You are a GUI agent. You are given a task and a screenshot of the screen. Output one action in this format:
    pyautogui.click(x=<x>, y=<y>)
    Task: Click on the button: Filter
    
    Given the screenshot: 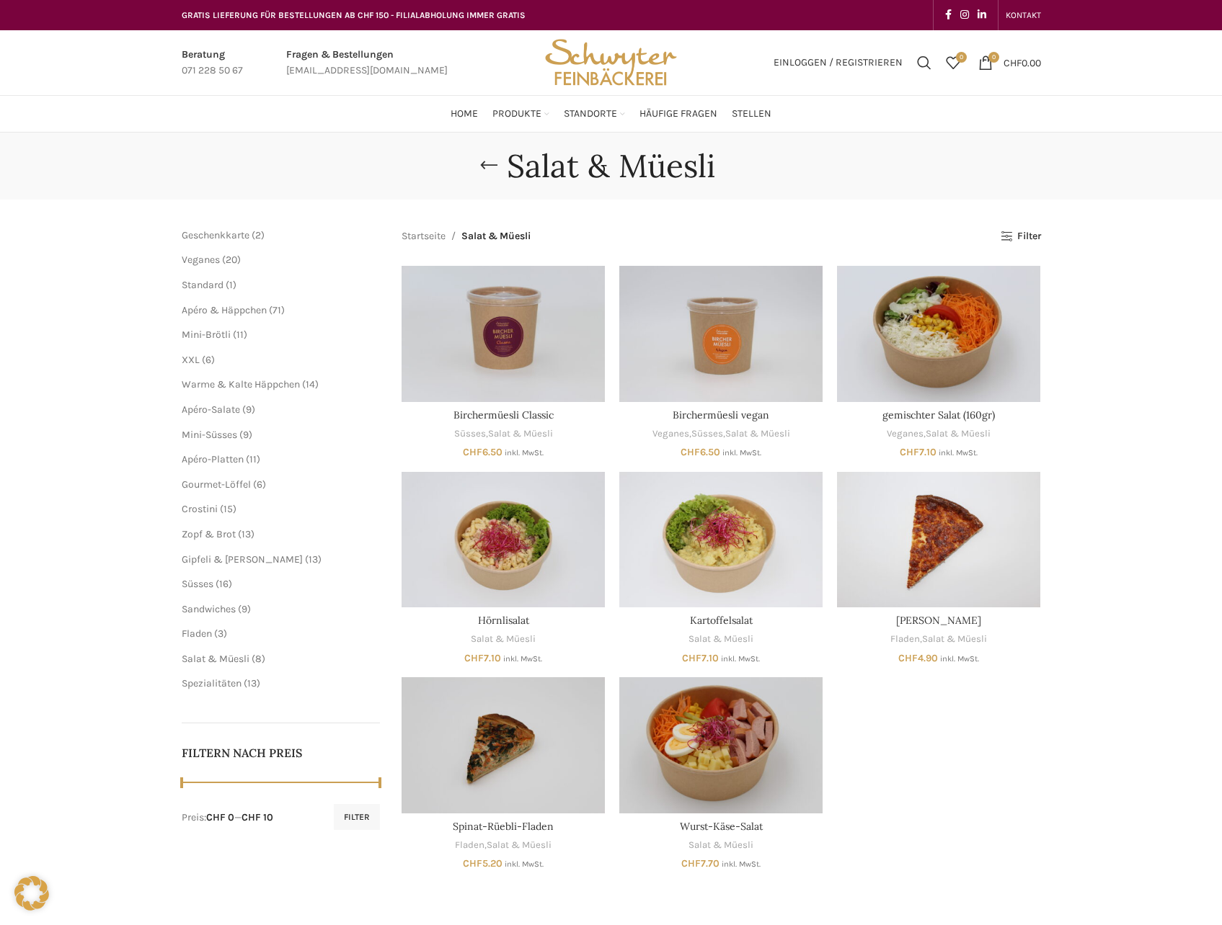 What is the action you would take?
    pyautogui.click(x=357, y=817)
    